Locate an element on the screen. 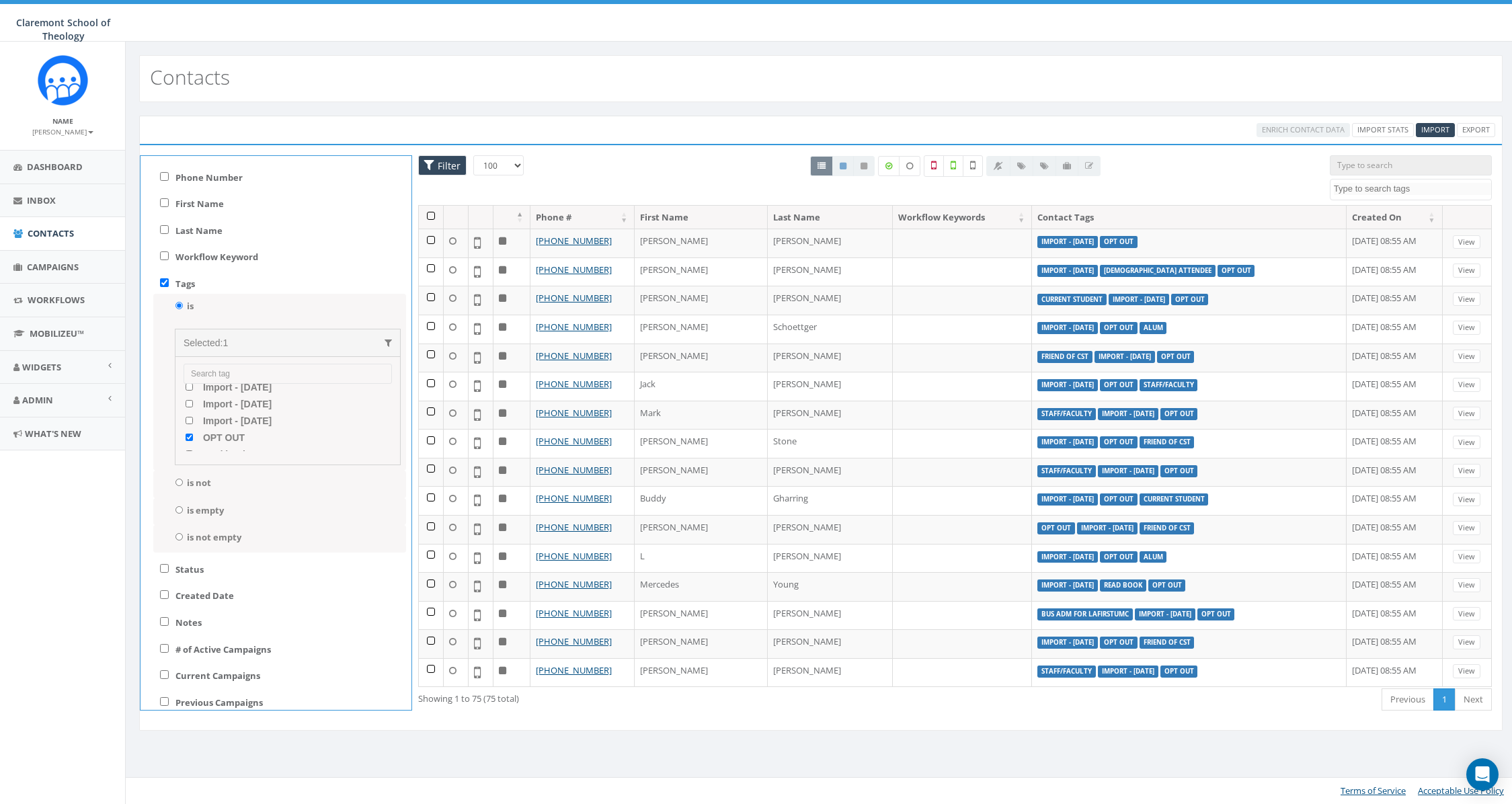 Image resolution: width=1512 pixels, height=804 pixels. input: Type to search is located at coordinates (1410, 166).